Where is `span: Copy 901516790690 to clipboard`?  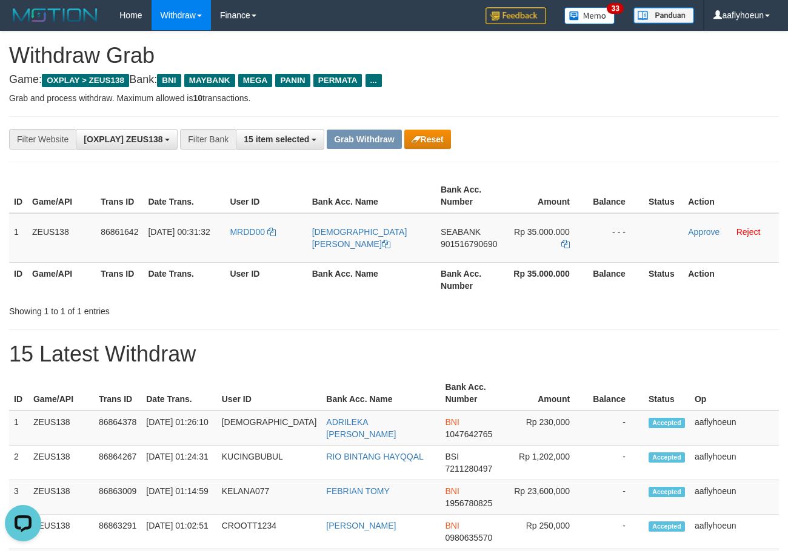 span: Copy 901516790690 to clipboard is located at coordinates (468, 244).